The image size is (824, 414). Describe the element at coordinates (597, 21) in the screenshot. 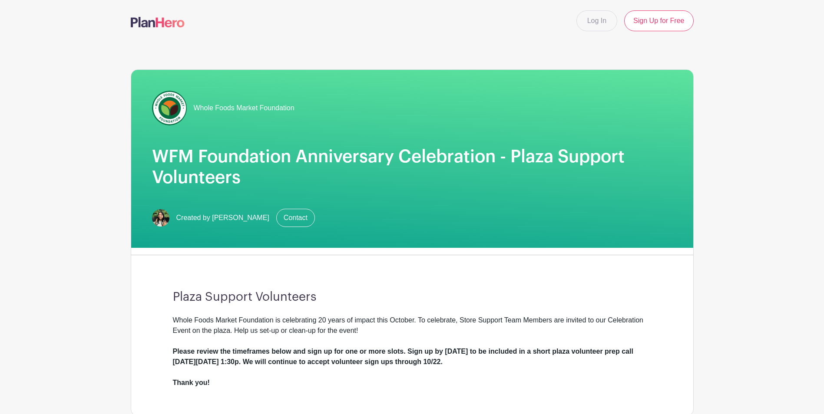

I see `a: Log In` at that location.